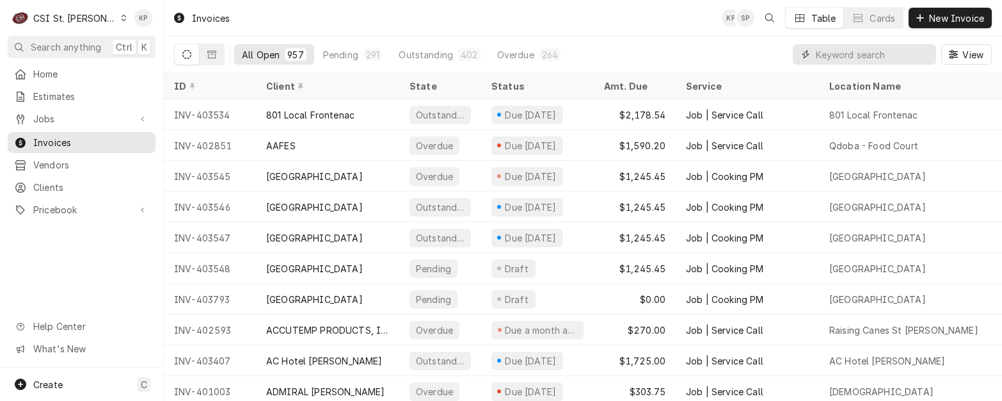  What do you see at coordinates (91, 142) in the screenshot?
I see `span: Invoices` at bounding box center [91, 142].